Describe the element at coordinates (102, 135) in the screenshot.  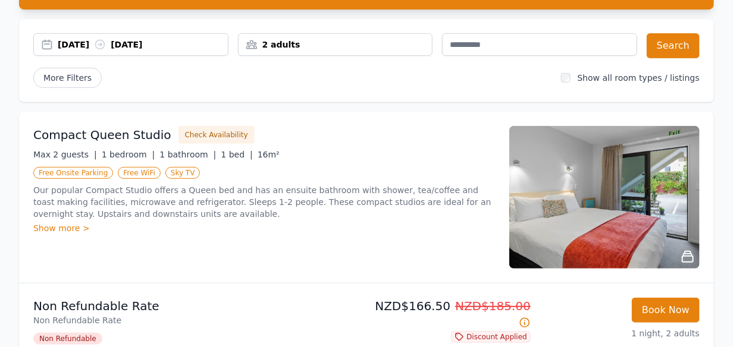
I see `h3: Compact Queen Studio` at that location.